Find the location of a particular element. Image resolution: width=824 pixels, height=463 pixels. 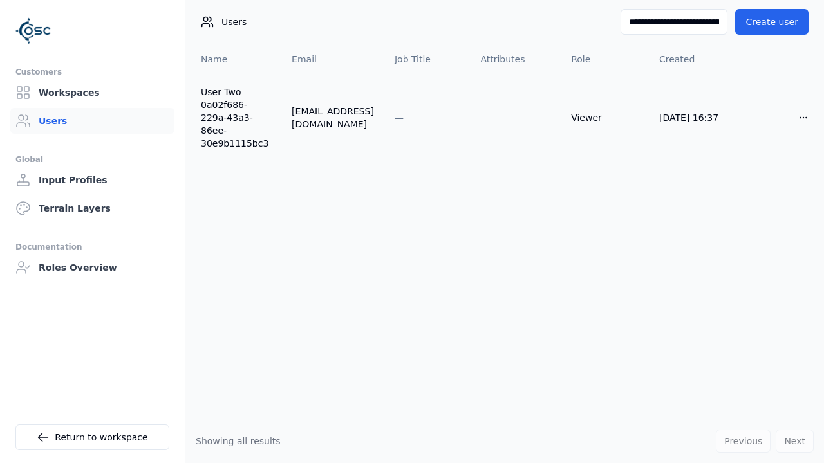

th: Email is located at coordinates (333, 59).